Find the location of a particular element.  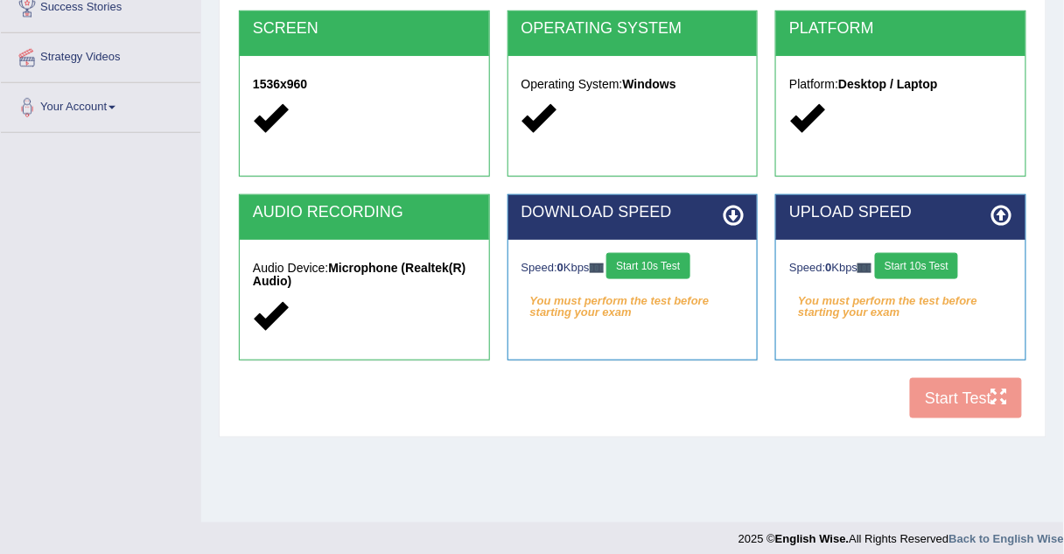

a: Strategy Videos is located at coordinates (101, 55).